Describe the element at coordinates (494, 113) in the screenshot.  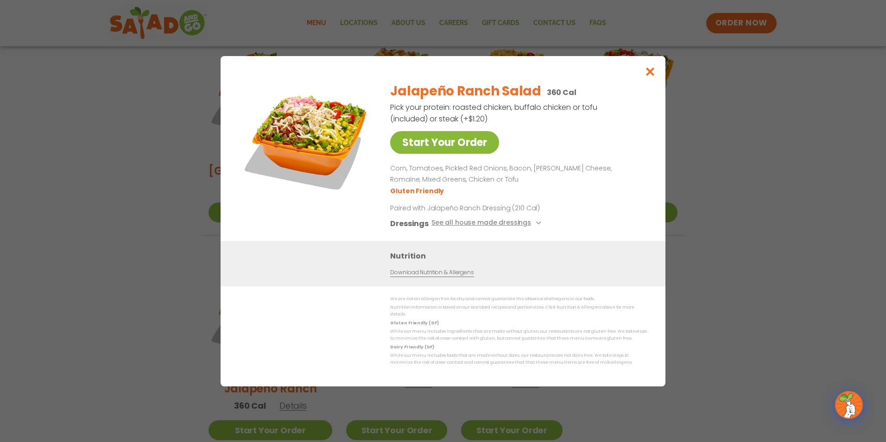
I see `p: Pick your protein: roasted chicken, buffalo chicken or tofu (included) or steak (+$1.20)` at that location.